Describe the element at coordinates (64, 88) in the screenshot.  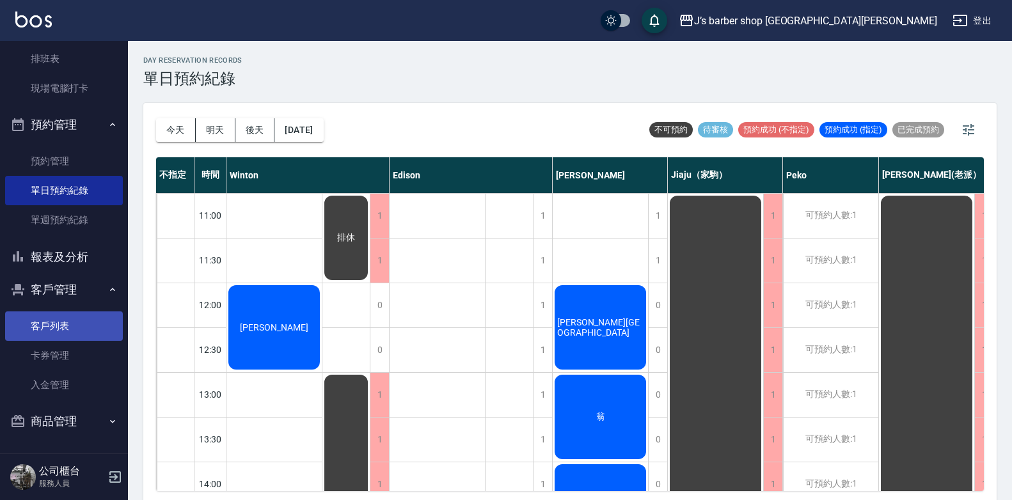
I see `a: 現場電腦打卡` at that location.